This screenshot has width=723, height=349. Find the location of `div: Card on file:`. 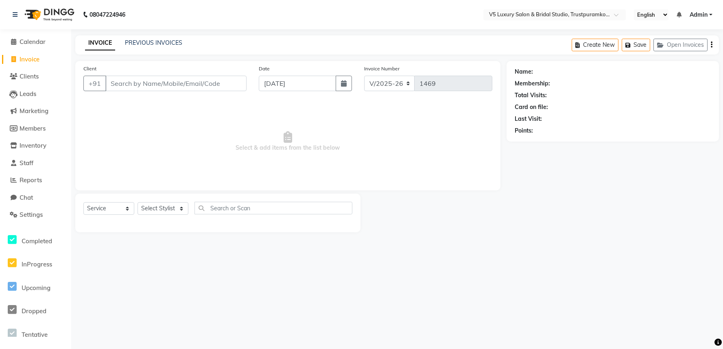

div: Card on file: is located at coordinates (531, 107).